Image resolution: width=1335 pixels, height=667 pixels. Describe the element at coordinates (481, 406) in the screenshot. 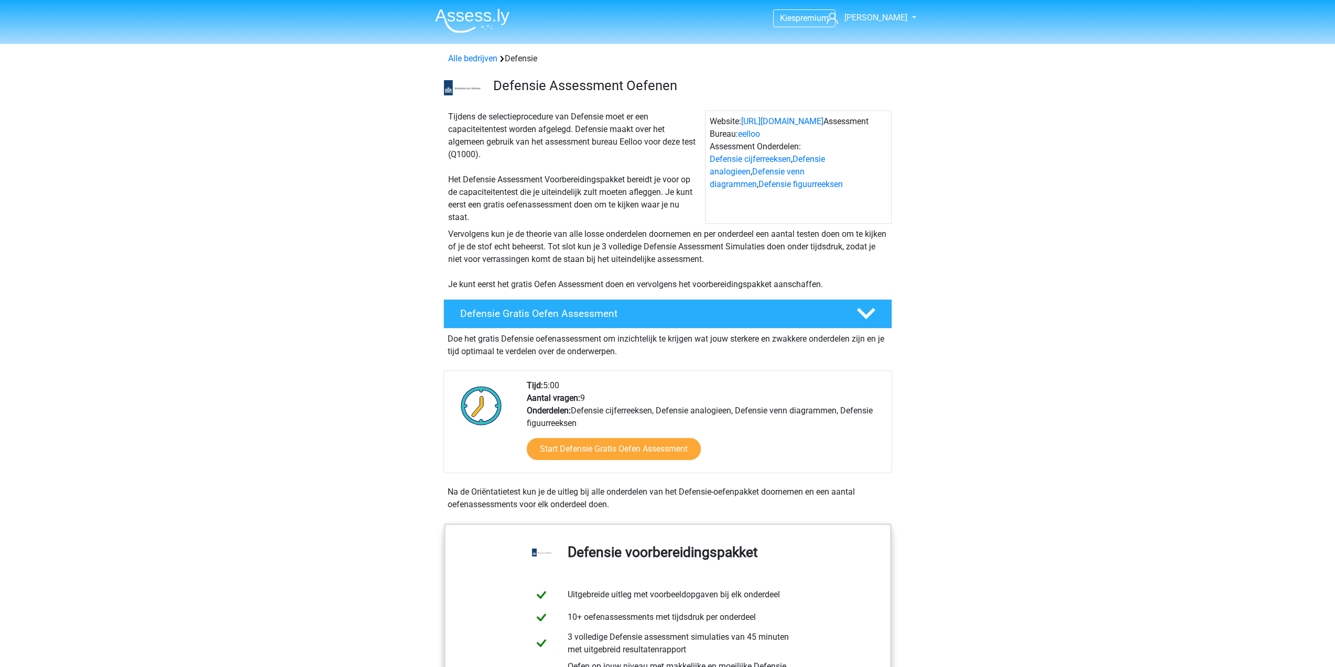

I see `img: Klok` at that location.